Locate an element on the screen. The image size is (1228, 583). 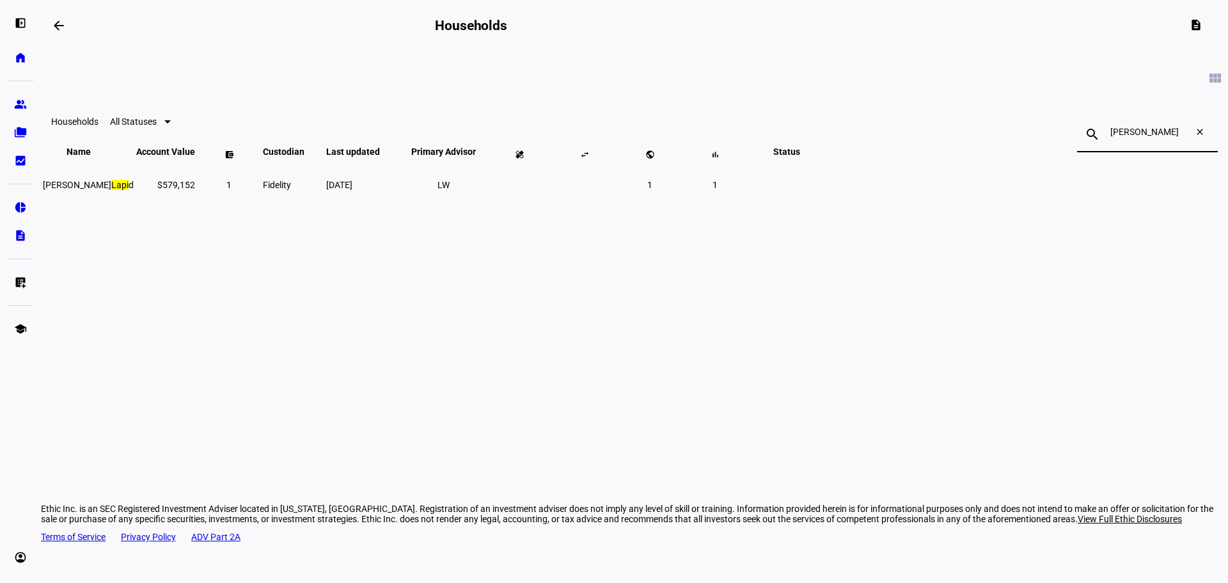
a: folder_copy is located at coordinates (20, 132).